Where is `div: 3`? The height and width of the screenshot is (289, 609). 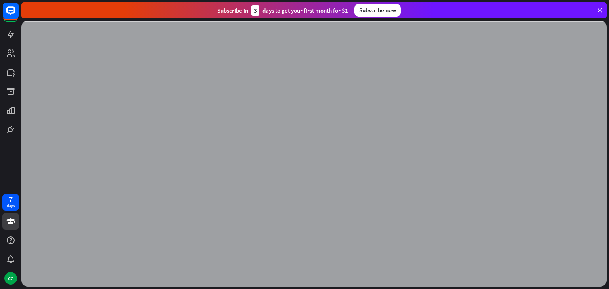
div: 3 is located at coordinates (255, 10).